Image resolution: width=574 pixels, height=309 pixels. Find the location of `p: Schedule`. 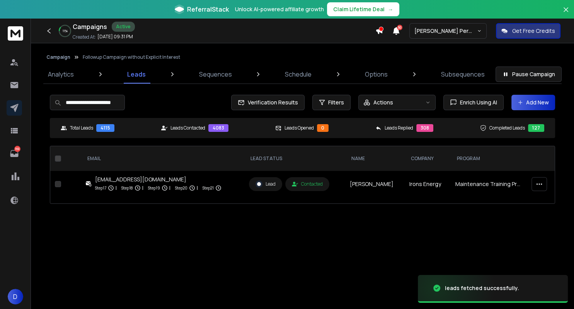

p: Schedule is located at coordinates (298, 74).